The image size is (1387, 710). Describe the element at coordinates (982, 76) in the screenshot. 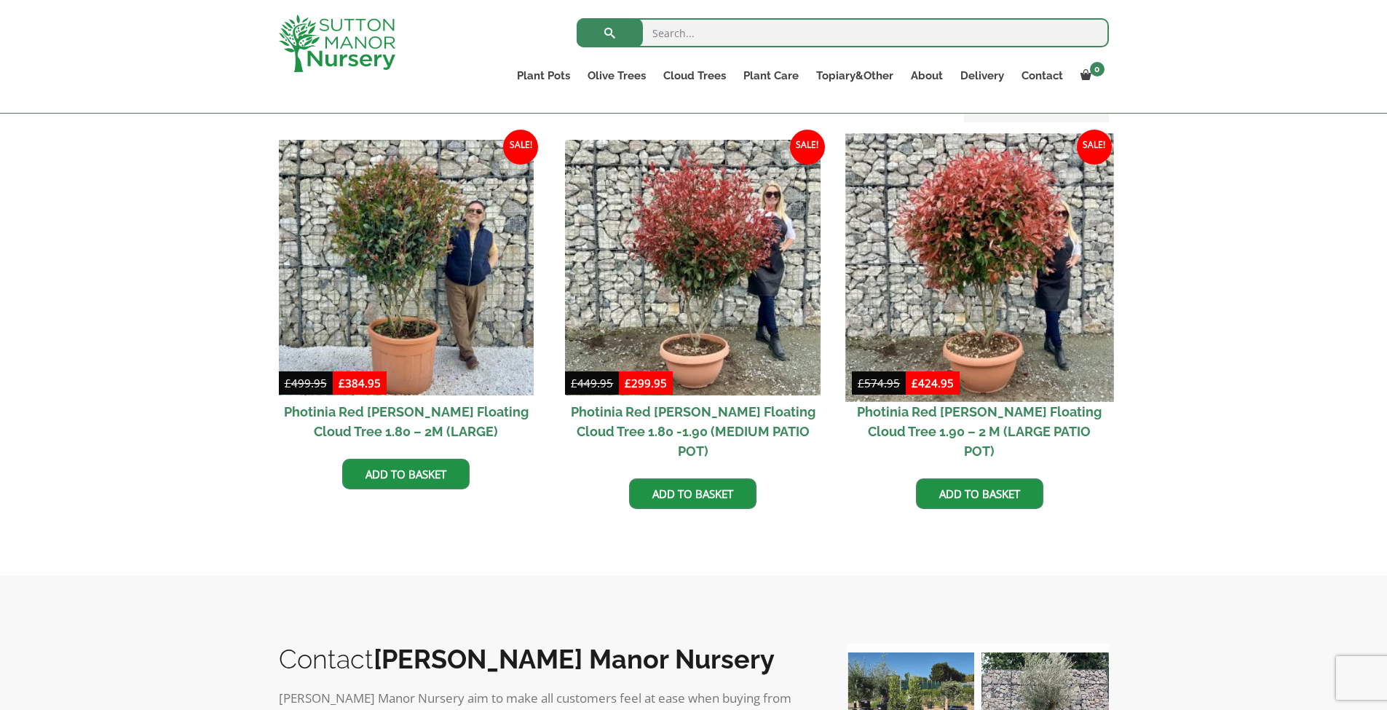

I see `a: Delivery` at that location.